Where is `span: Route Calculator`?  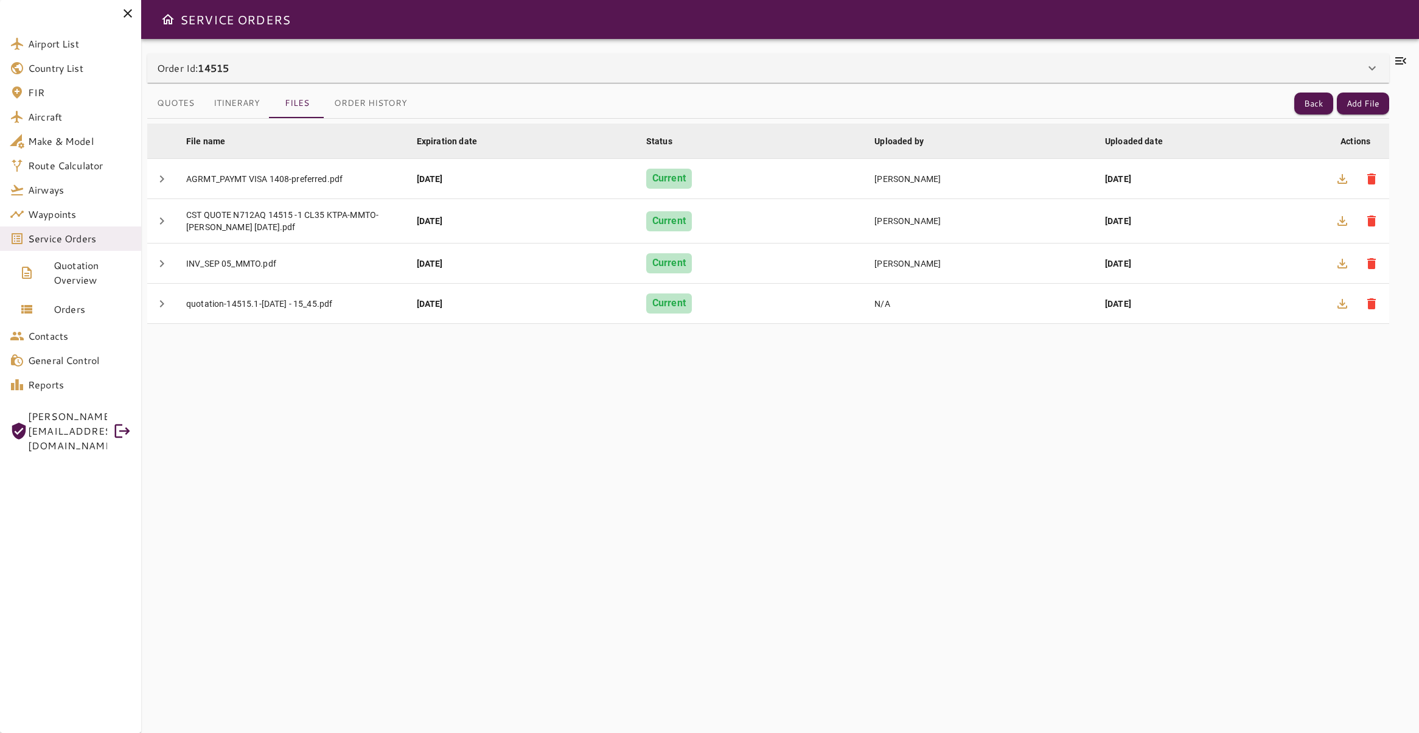
span: Route Calculator is located at coordinates (80, 166).